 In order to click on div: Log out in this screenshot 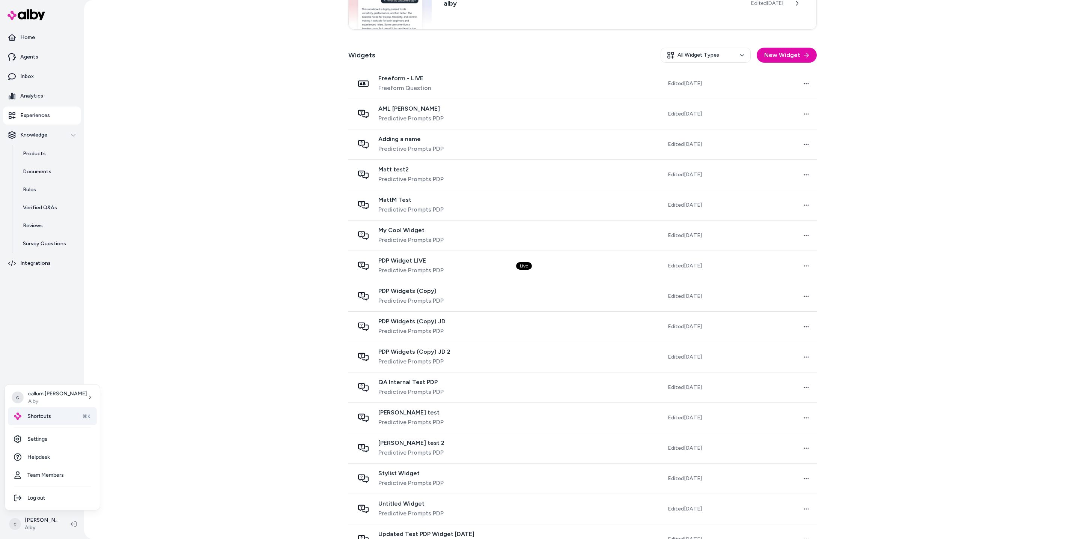, I will do `click(52, 498)`.